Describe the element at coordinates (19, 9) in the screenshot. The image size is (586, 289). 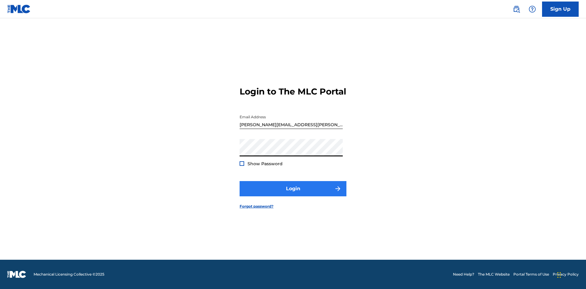
I see `img: MLC Logo` at that location.